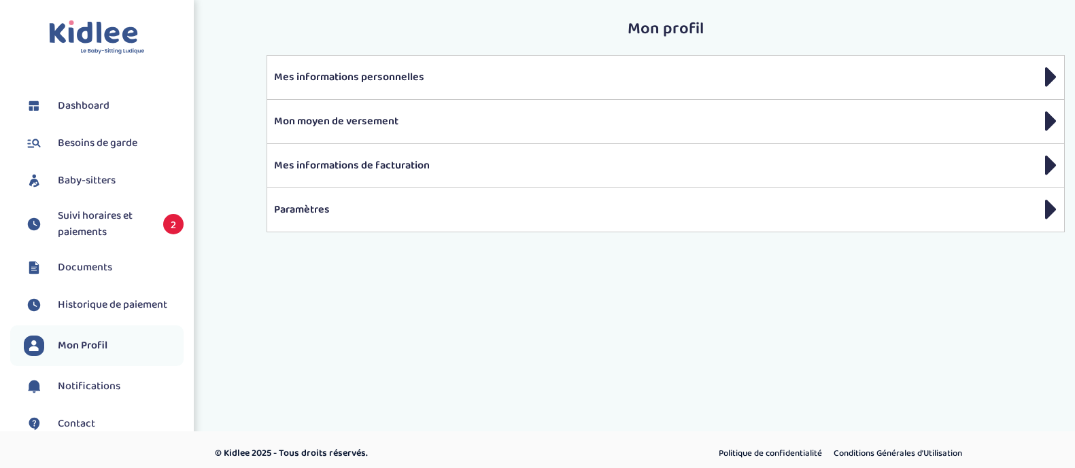  I want to click on span: Notifications, so click(89, 387).